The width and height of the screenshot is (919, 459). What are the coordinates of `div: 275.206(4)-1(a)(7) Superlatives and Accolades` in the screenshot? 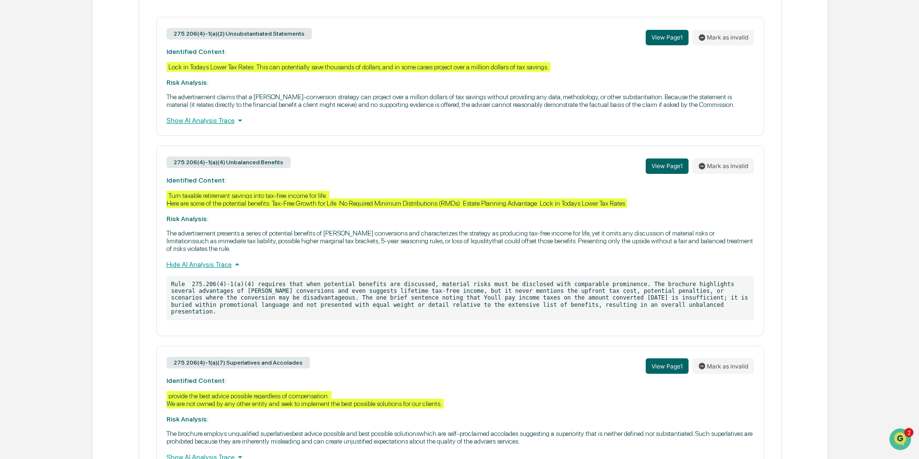 It's located at (238, 362).